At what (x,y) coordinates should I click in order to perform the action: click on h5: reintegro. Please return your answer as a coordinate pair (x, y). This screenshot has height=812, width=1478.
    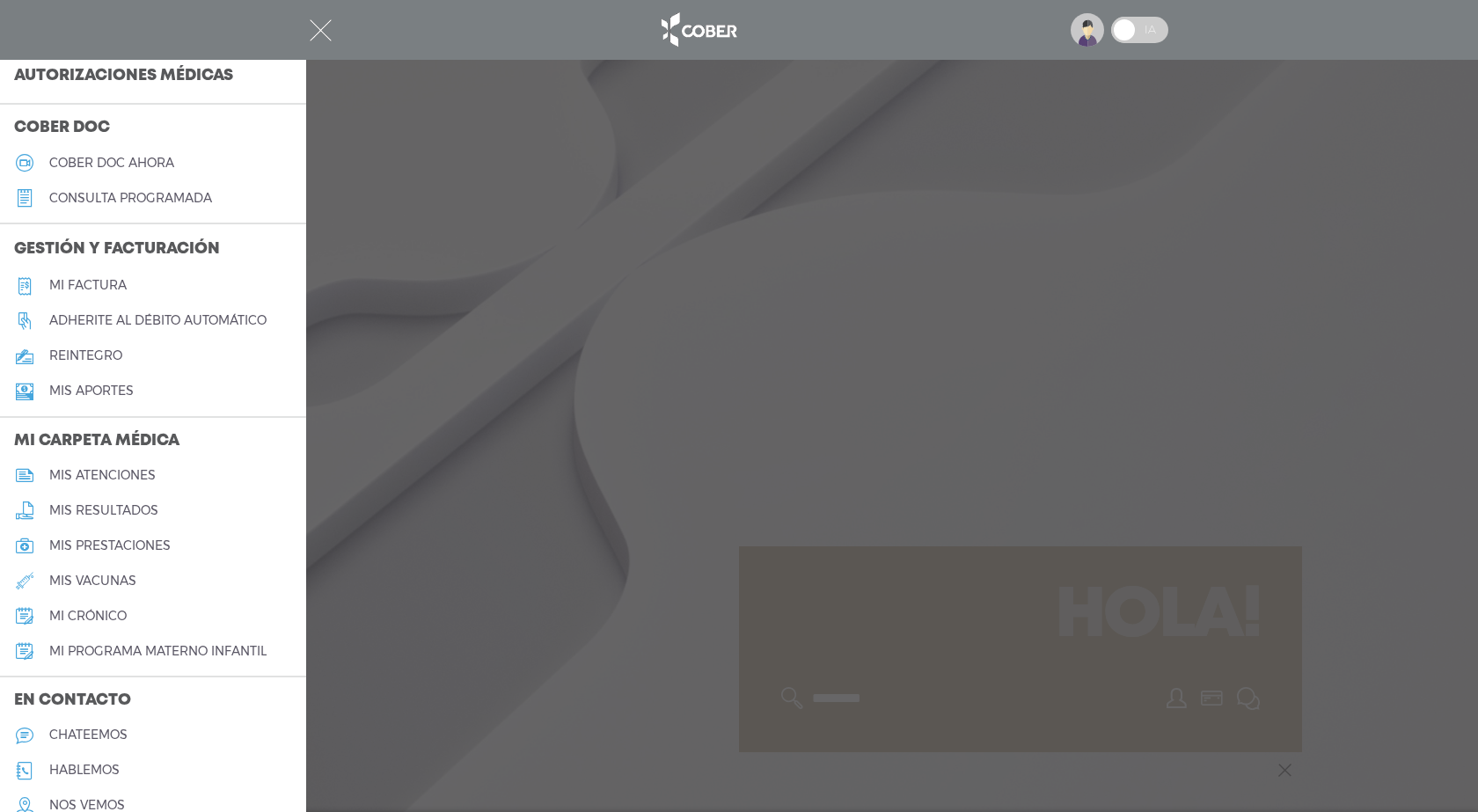
    Looking at the image, I should click on (85, 355).